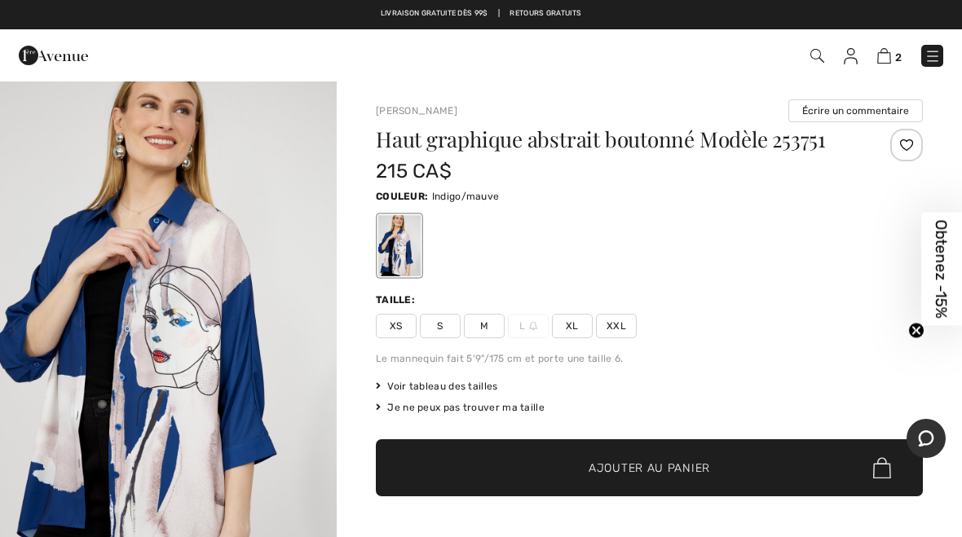 This screenshot has height=537, width=962. What do you see at coordinates (545, 14) in the screenshot?
I see `a: Retours gratuits` at bounding box center [545, 14].